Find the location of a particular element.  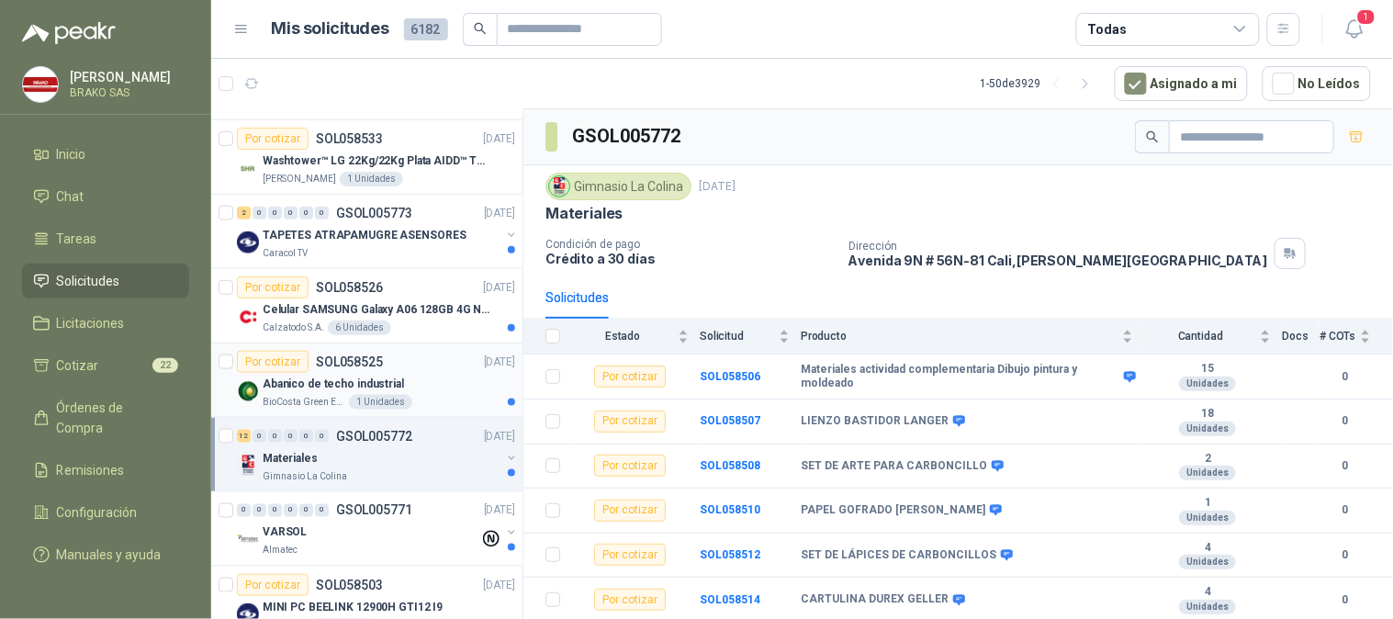

span: # COTs is located at coordinates (1338, 336).